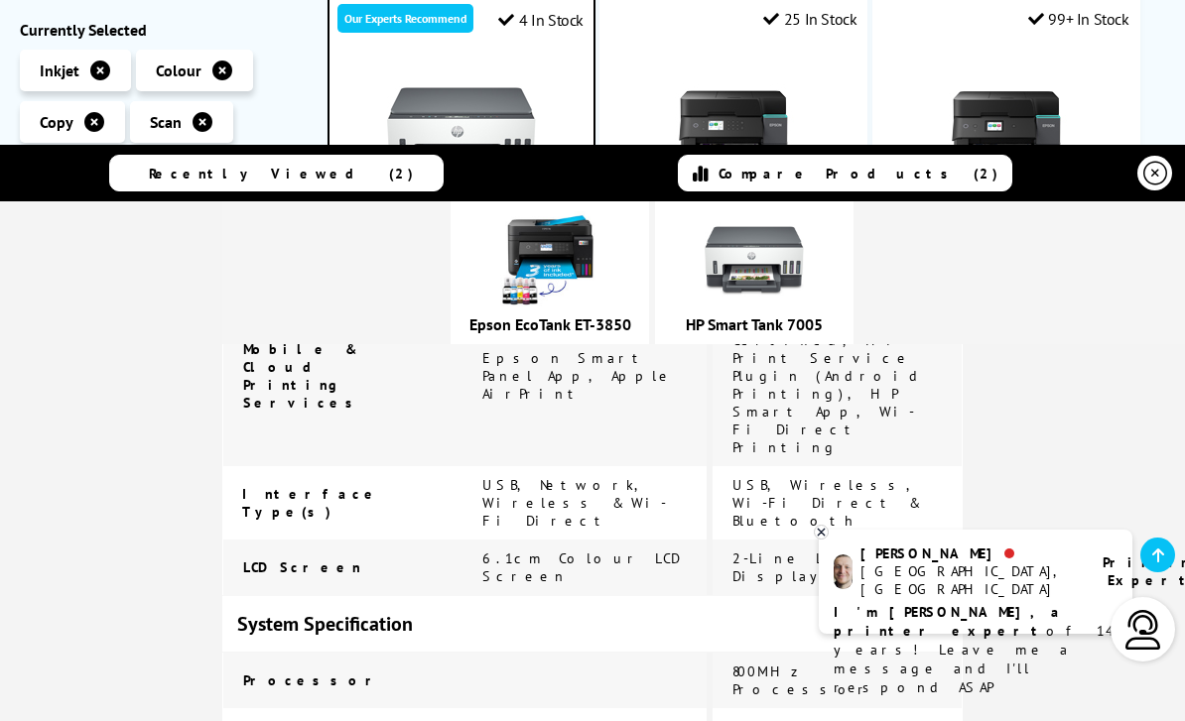  Describe the element at coordinates (166, 122) in the screenshot. I see `span: Scan` at that location.